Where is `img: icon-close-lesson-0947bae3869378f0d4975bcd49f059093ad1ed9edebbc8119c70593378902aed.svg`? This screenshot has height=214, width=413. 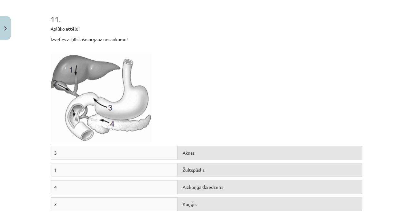
img: icon-close-lesson-0947bae3869378f0d4975bcd49f059093ad1ed9edebbc8119c70593378902aed.svg is located at coordinates (5, 28).